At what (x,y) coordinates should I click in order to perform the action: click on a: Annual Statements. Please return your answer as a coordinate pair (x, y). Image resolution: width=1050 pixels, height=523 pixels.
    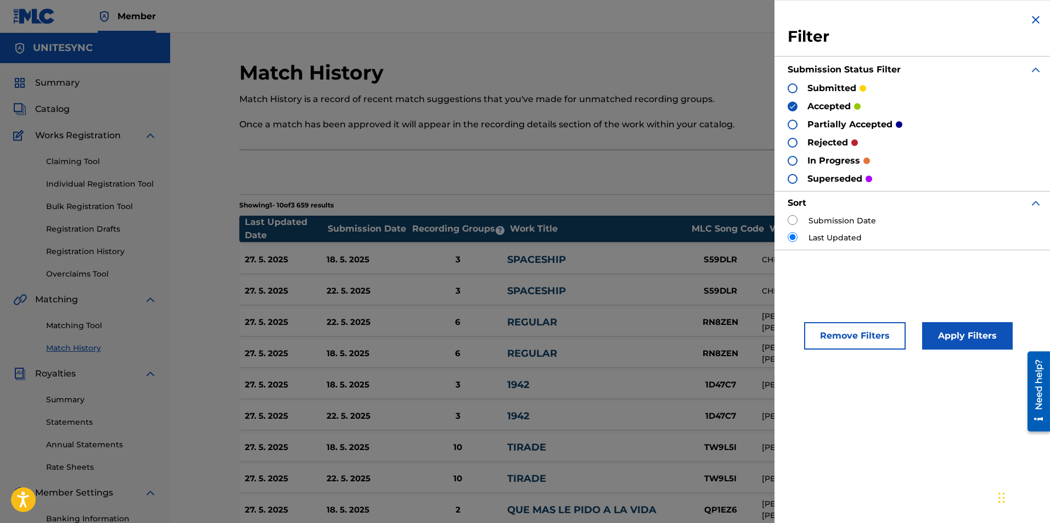
    Looking at the image, I should click on (102, 445).